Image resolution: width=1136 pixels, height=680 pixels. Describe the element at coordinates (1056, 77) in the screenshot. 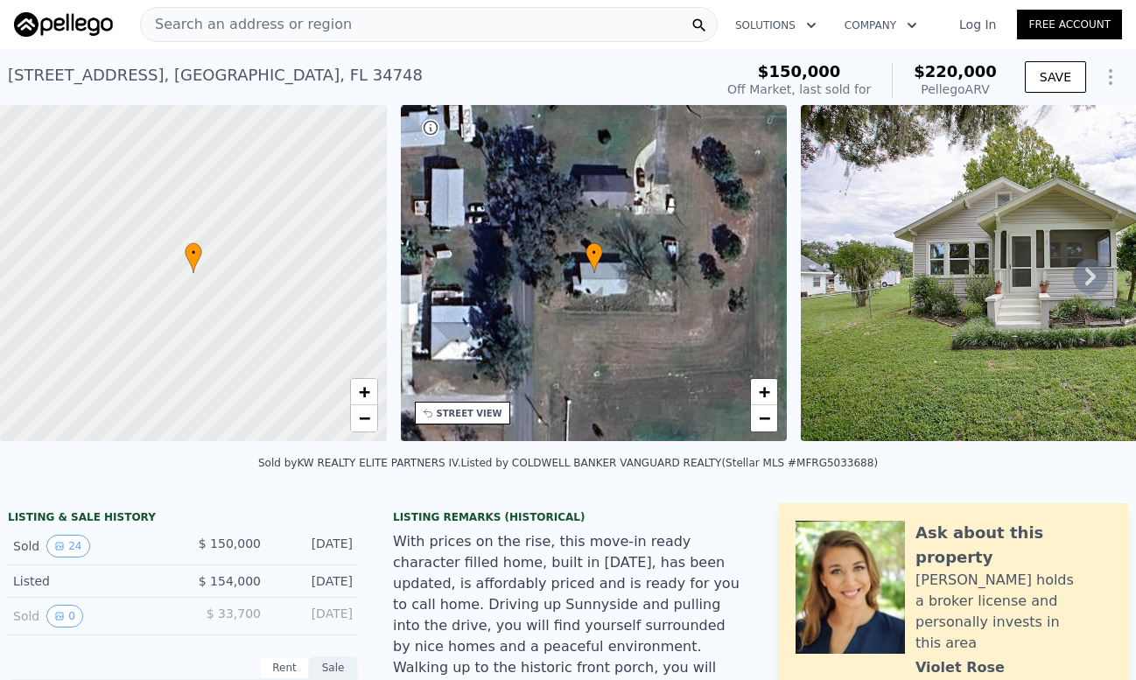

I see `button: SAVE` at that location.